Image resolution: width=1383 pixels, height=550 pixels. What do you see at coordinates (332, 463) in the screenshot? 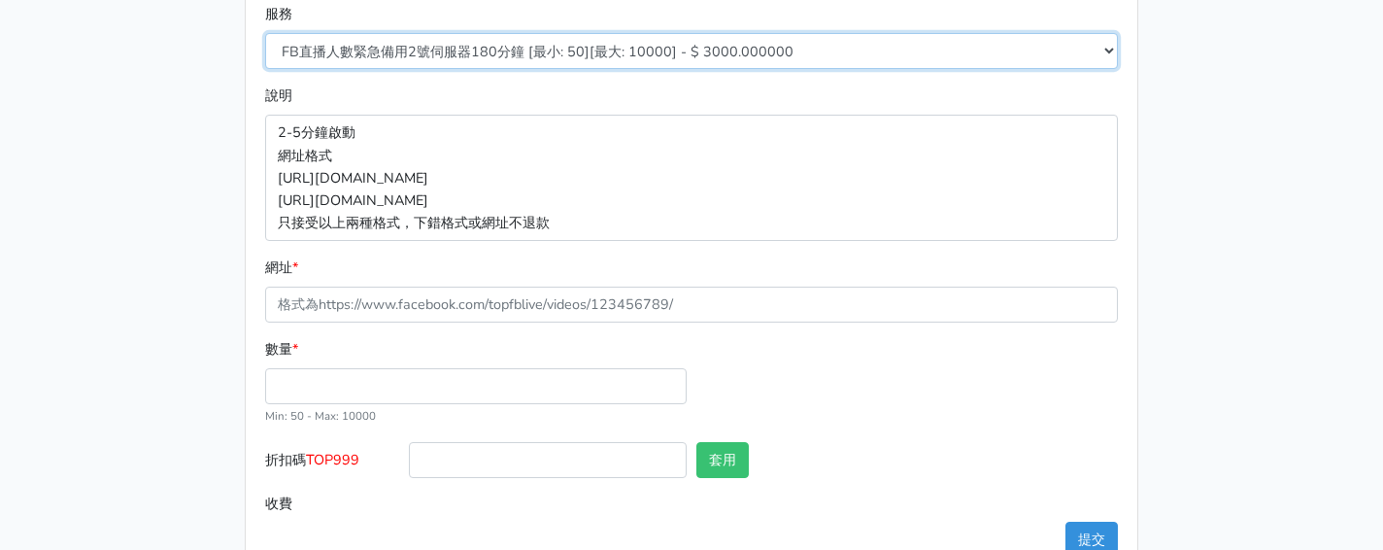
I see `label: 折扣碼` at bounding box center [332, 463].